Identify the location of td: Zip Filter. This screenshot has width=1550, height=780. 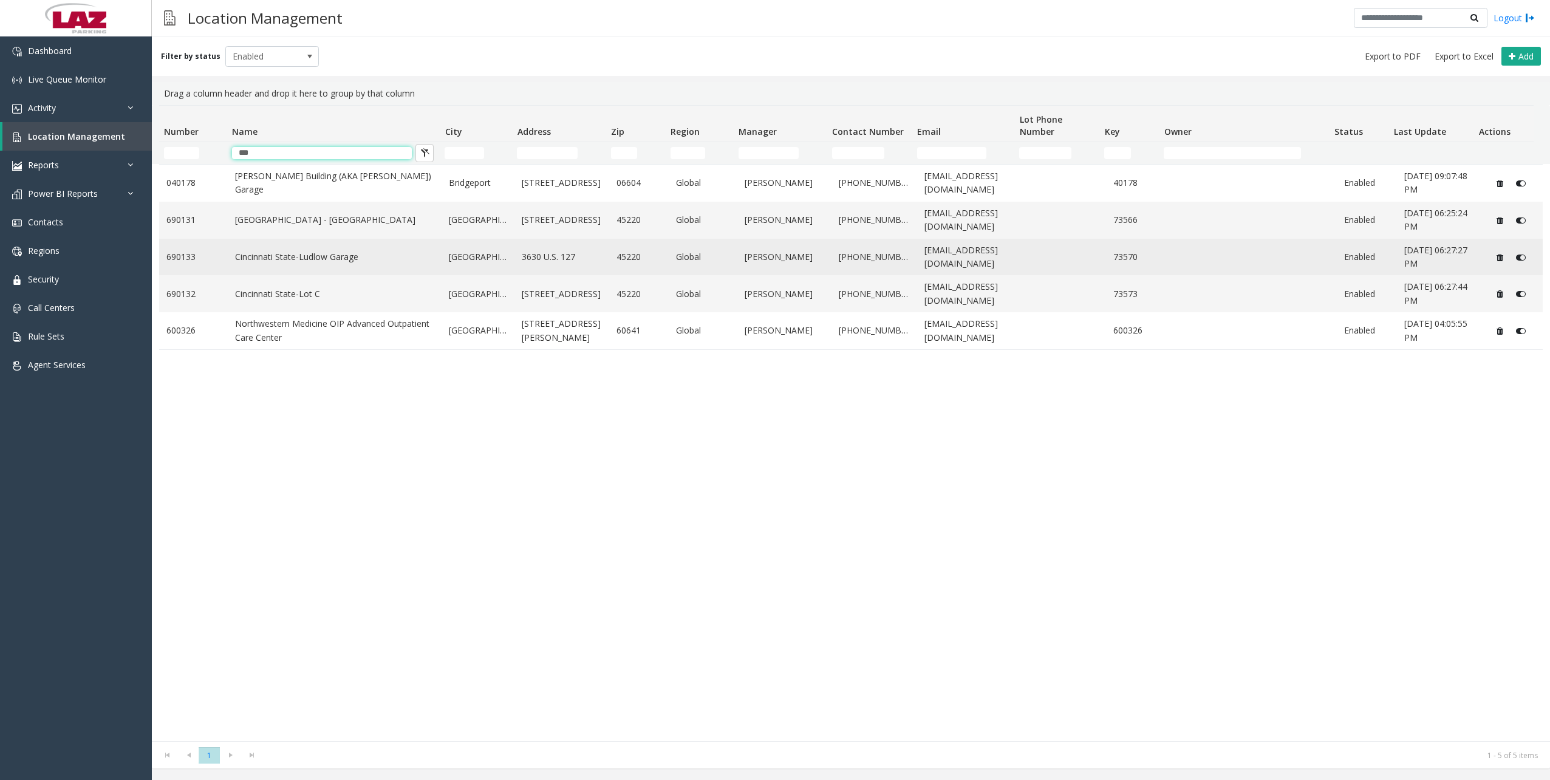
(636, 153).